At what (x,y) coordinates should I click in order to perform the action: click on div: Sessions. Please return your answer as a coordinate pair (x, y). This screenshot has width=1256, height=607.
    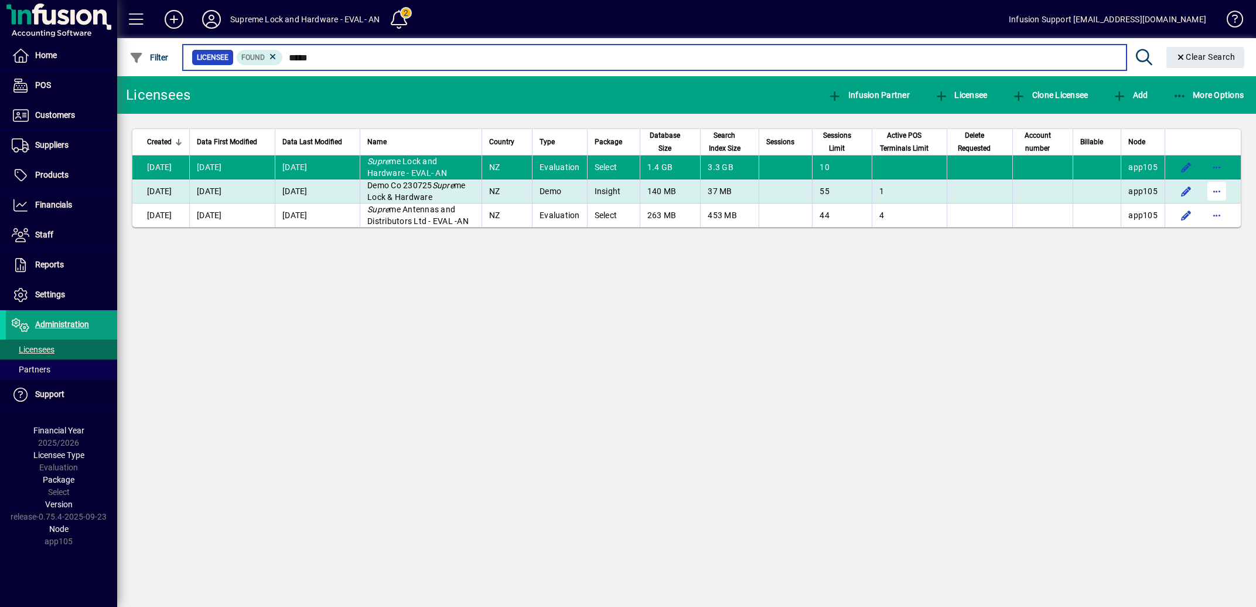
    Looking at the image, I should click on (786, 142).